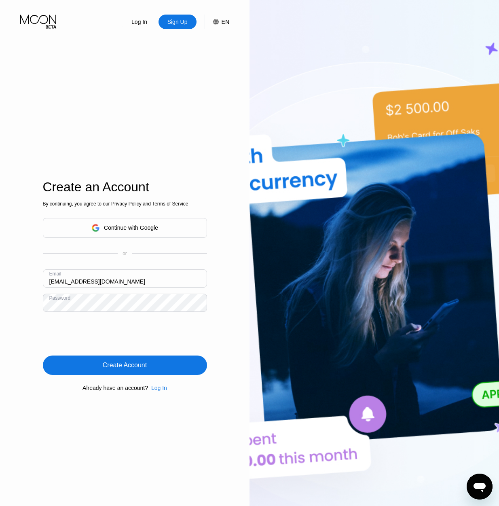  Describe the element at coordinates (126, 204) in the screenshot. I see `span: Privacy Policy` at that location.